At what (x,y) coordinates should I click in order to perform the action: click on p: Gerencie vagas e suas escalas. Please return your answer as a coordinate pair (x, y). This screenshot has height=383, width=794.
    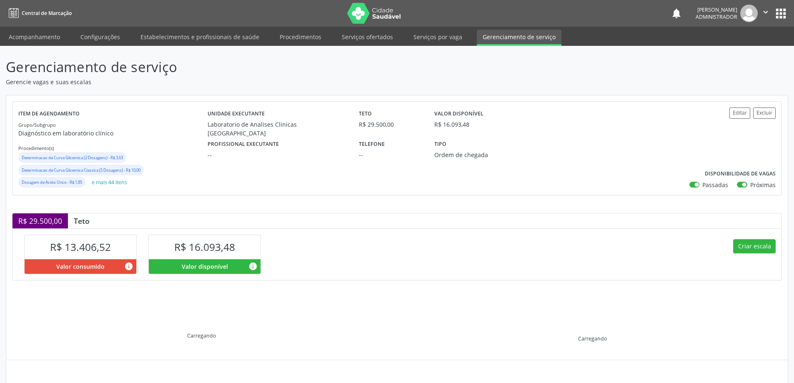
    Looking at the image, I should click on (280, 82).